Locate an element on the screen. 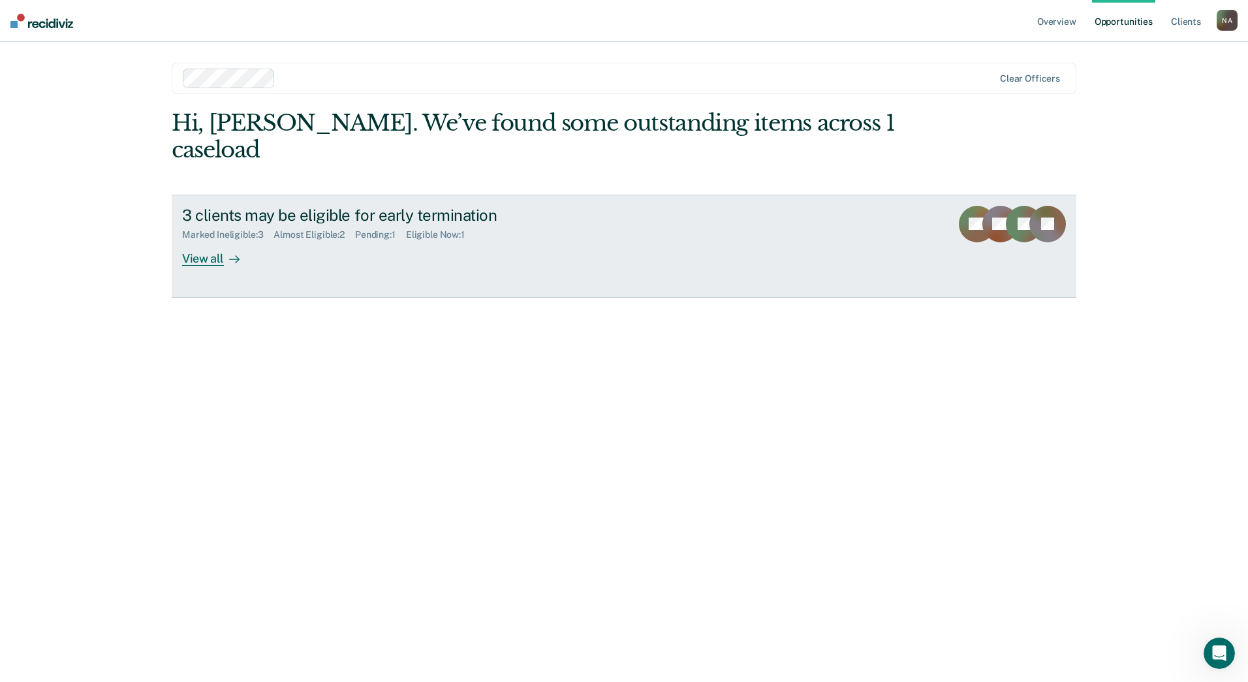 This screenshot has width=1248, height=682. div: Marked Ineligible : 3 is located at coordinates (228, 234).